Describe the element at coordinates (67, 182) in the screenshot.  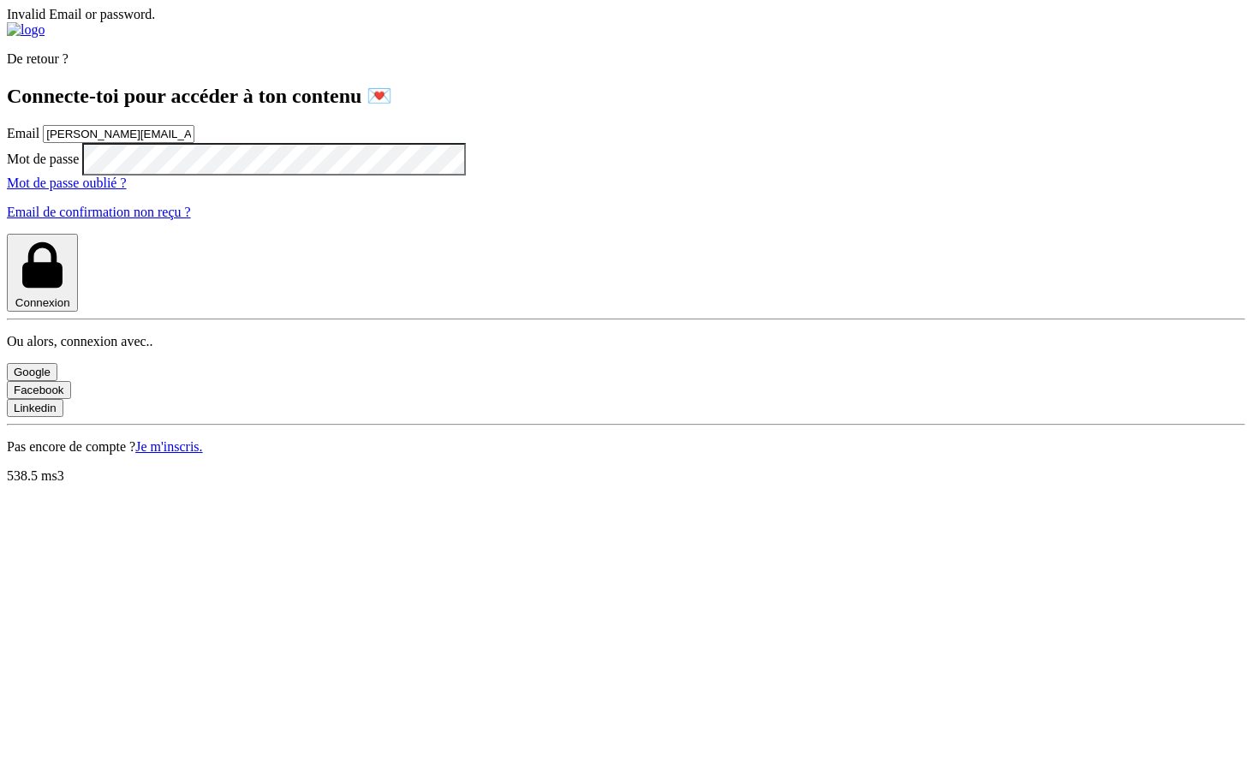
I see `a: Mot de passe oublié ?` at that location.